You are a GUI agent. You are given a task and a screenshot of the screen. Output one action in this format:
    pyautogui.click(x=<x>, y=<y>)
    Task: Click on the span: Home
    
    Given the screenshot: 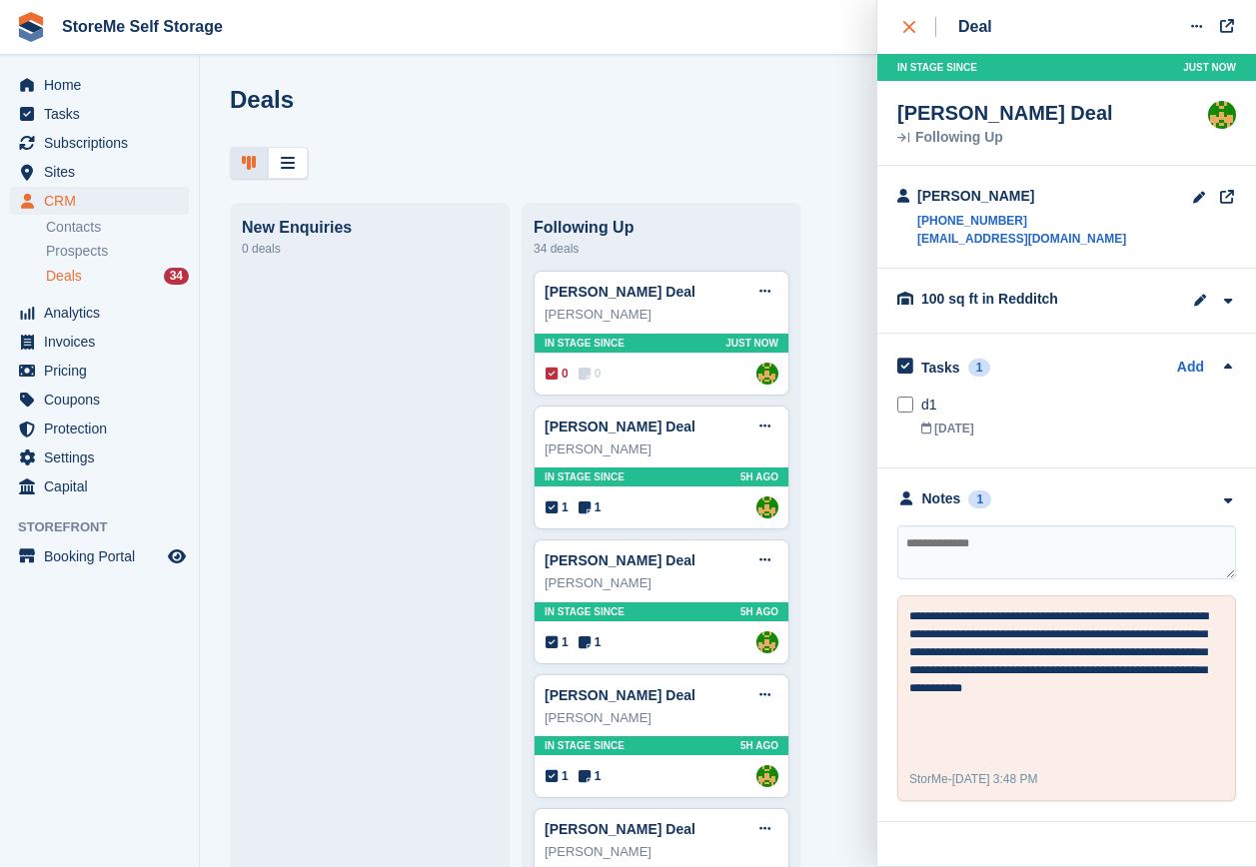 What is the action you would take?
    pyautogui.click(x=104, y=85)
    